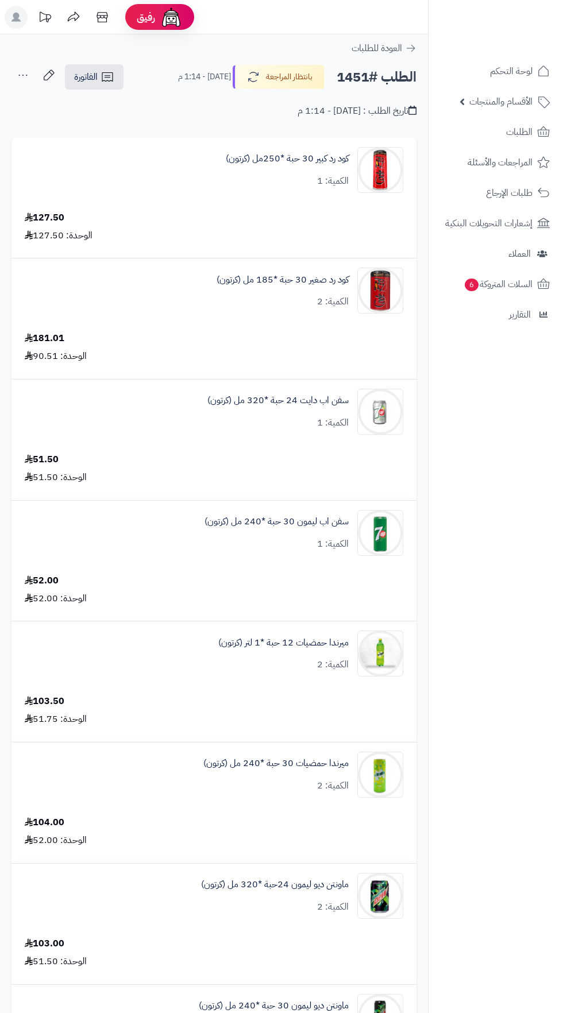 This screenshot has height=1013, width=563. I want to click on span: الطلبات, so click(519, 132).